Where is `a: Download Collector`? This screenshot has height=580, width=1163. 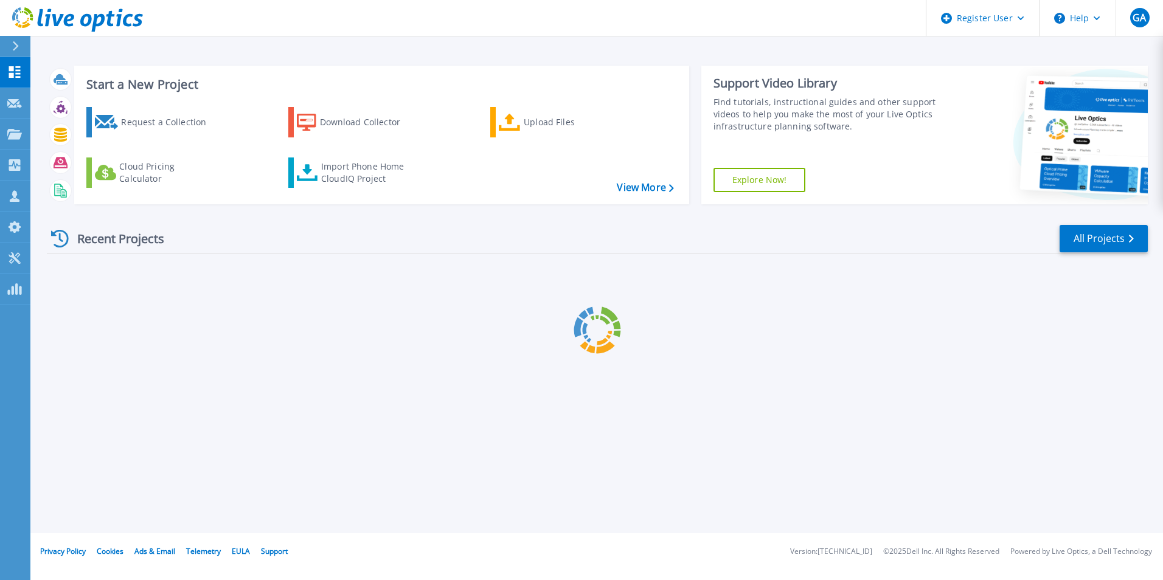
a: Download Collector is located at coordinates (356, 122).